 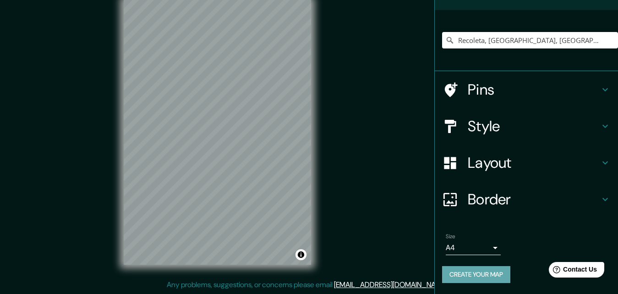 What do you see at coordinates (533, 126) in the screenshot?
I see `h4: Style` at bounding box center [533, 126].